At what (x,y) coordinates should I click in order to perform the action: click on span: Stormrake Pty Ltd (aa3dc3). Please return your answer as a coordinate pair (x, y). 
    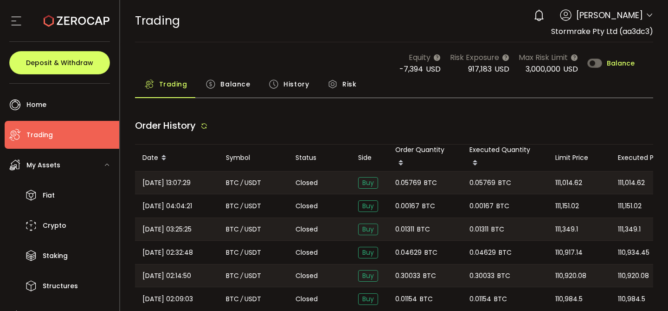
    Looking at the image, I should click on (603, 31).